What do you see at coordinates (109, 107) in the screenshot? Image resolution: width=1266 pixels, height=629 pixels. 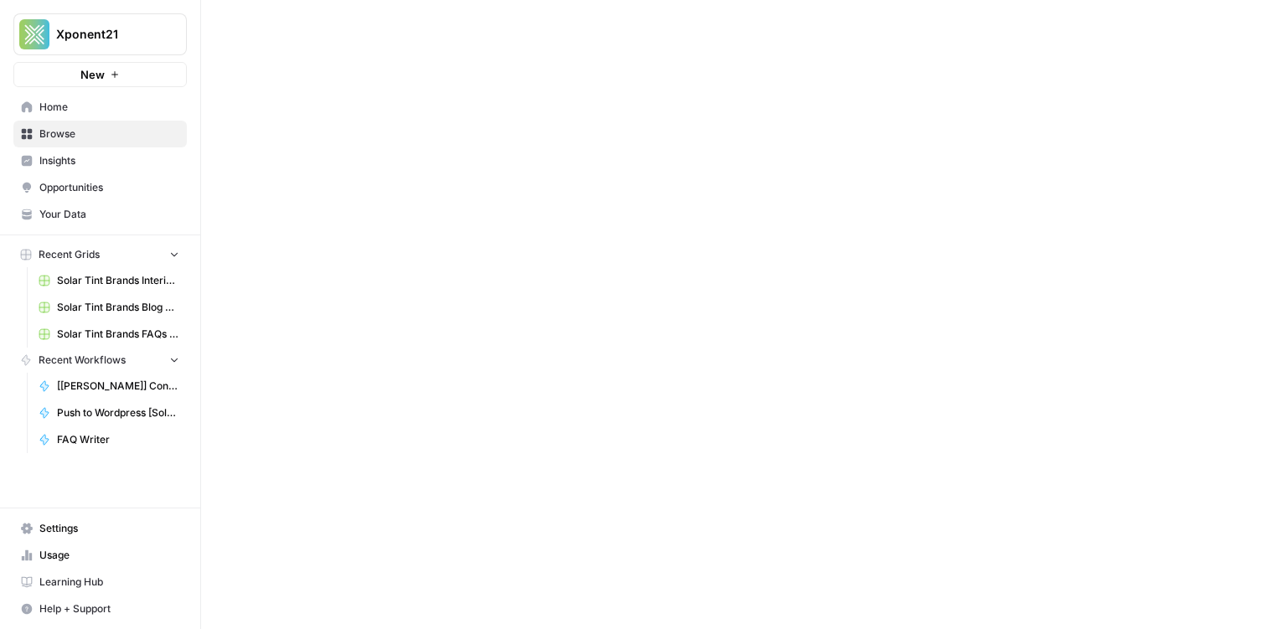 I see `span: Home` at bounding box center [109, 107].